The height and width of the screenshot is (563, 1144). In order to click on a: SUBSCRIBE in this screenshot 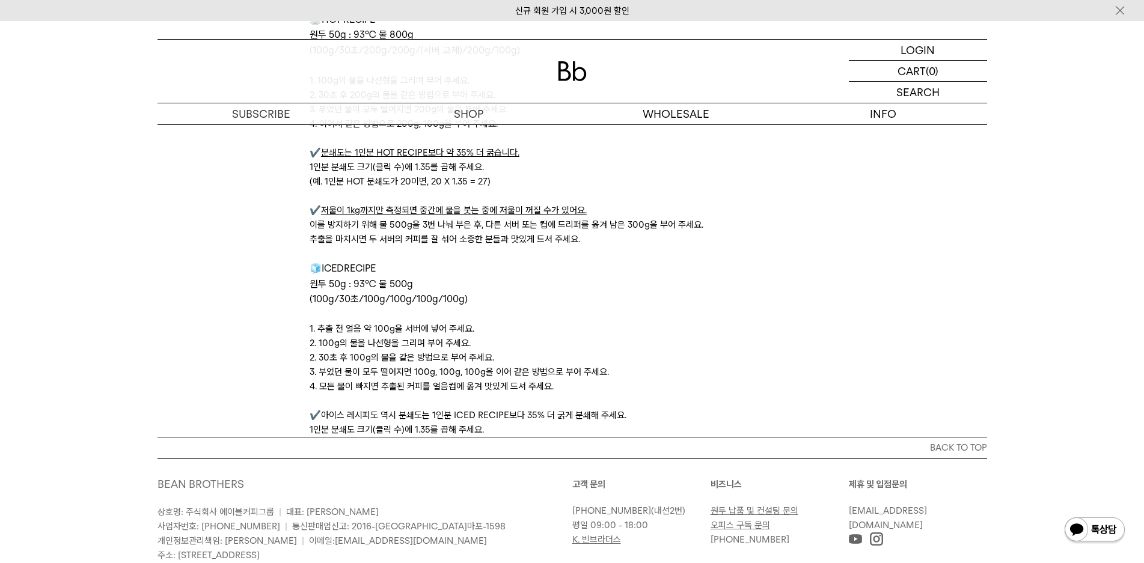, I will do `click(261, 114)`.